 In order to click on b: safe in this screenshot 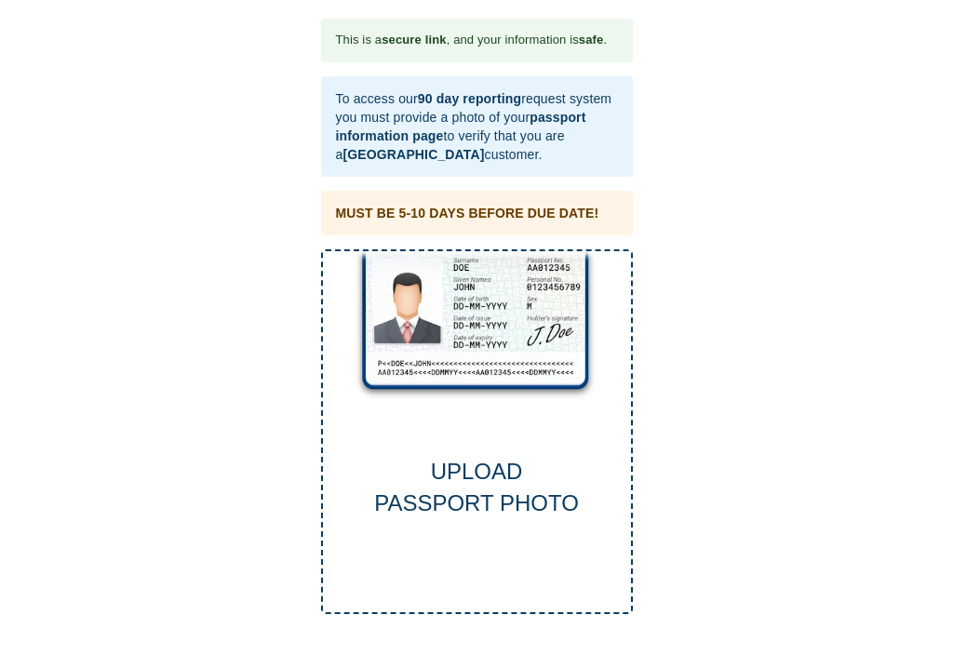, I will do `click(591, 39)`.